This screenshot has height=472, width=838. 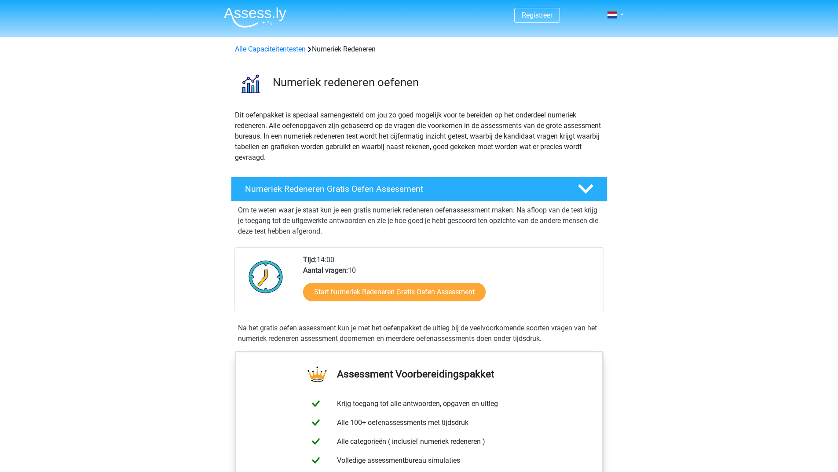 What do you see at coordinates (255, 17) in the screenshot?
I see `img: Assessly` at bounding box center [255, 17].